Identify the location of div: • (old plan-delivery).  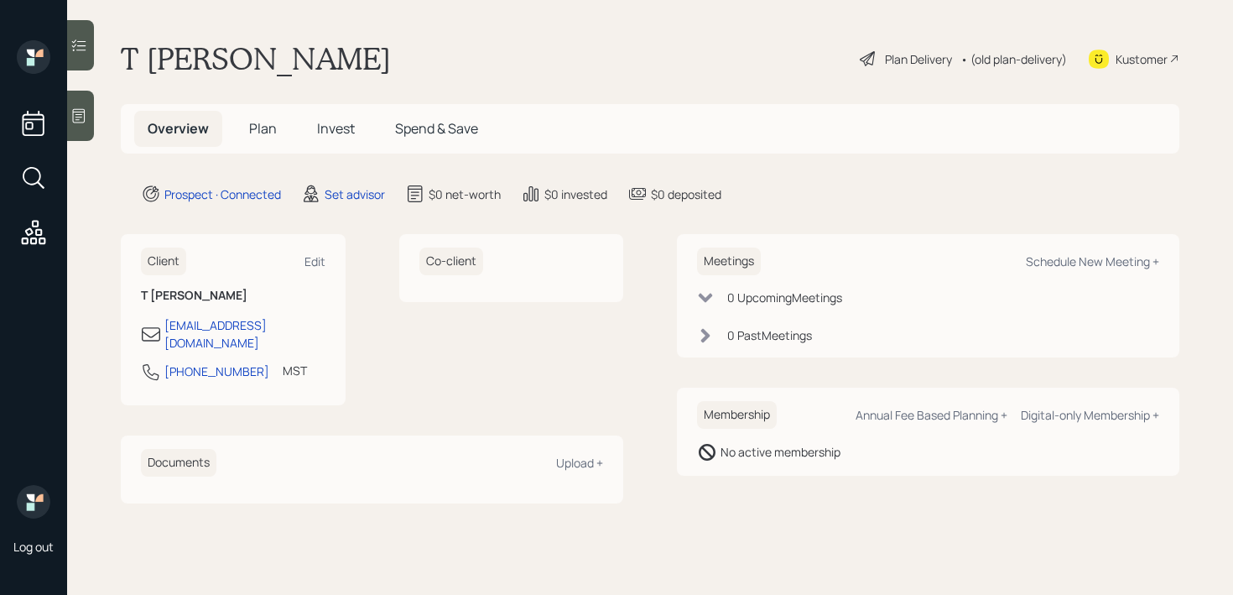
(1014, 59).